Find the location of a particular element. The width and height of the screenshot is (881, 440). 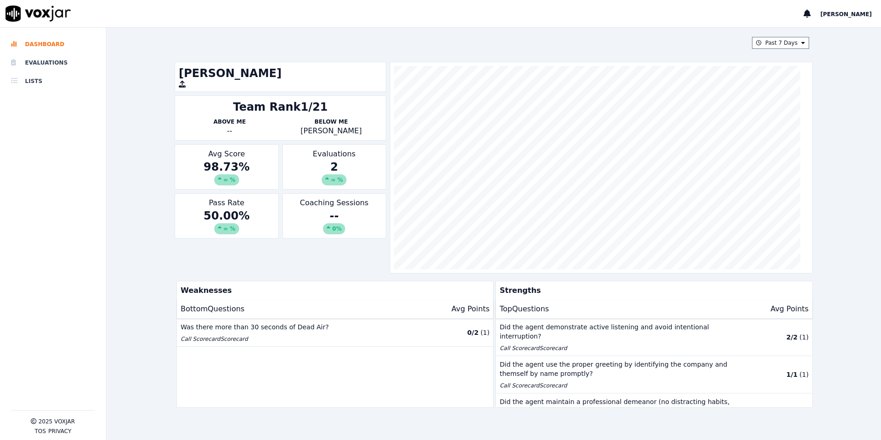

div: Pass Rate is located at coordinates (226, 216).